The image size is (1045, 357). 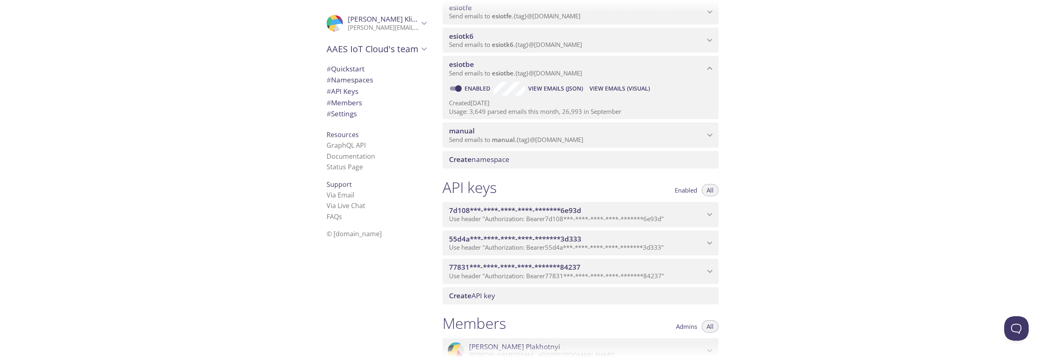 I want to click on button: View Emails (JSON), so click(x=555, y=89).